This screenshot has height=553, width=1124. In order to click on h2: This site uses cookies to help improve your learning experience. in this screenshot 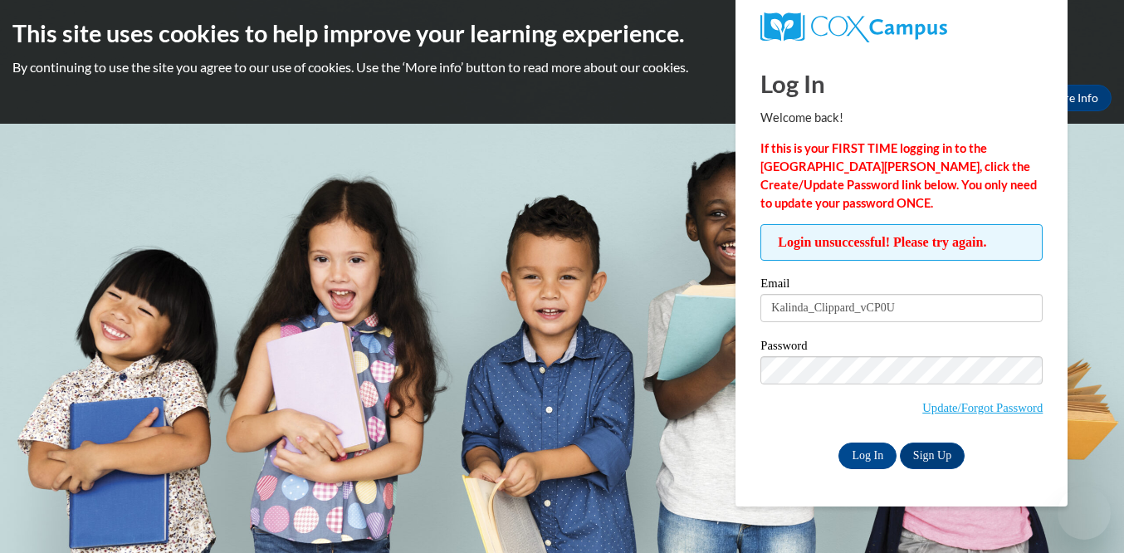, I will do `click(562, 33)`.